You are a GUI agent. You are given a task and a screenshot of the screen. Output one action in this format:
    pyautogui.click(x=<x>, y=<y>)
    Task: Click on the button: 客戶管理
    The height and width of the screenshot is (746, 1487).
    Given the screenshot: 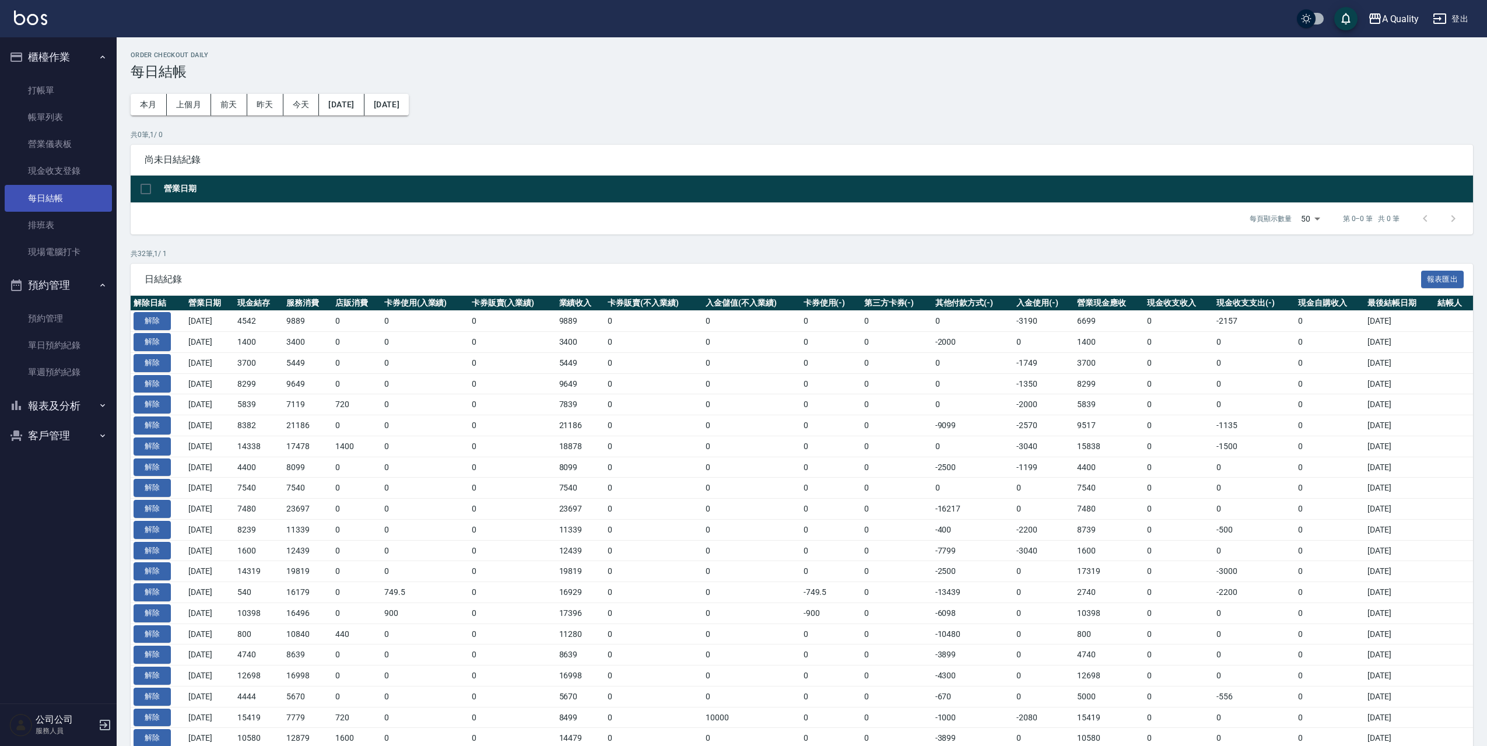 What is the action you would take?
    pyautogui.click(x=58, y=436)
    